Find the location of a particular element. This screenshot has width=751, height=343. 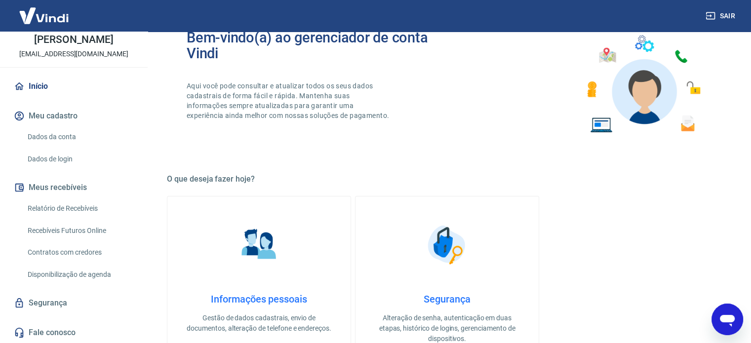

img: Imagem de um avatar masculino com diversos icones exemplificando as funcionalidades do gerenciado... is located at coordinates (643, 84).